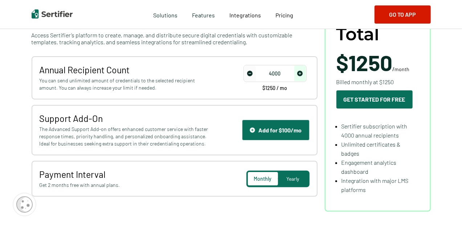  What do you see at coordinates (245, 15) in the screenshot?
I see `span: Integrations` at bounding box center [245, 15].